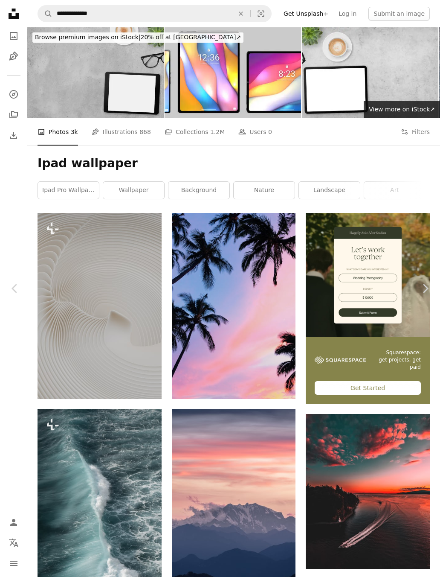 Image resolution: width=440 pixels, height=577 pixels. What do you see at coordinates (368, 275) in the screenshot?
I see `img: file-1747939393036-2c53a76c450aimage` at bounding box center [368, 275].